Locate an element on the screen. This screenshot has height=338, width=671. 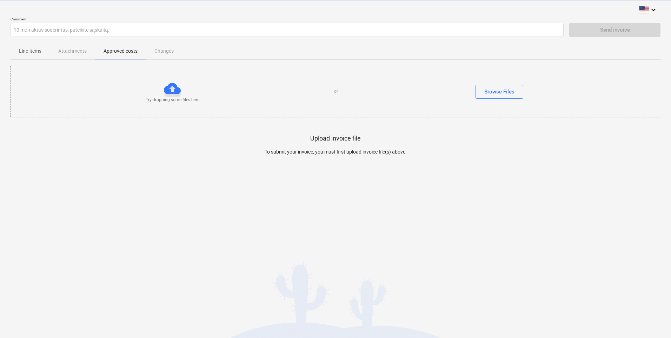
i: keyboard_arrow_down is located at coordinates (654, 10).